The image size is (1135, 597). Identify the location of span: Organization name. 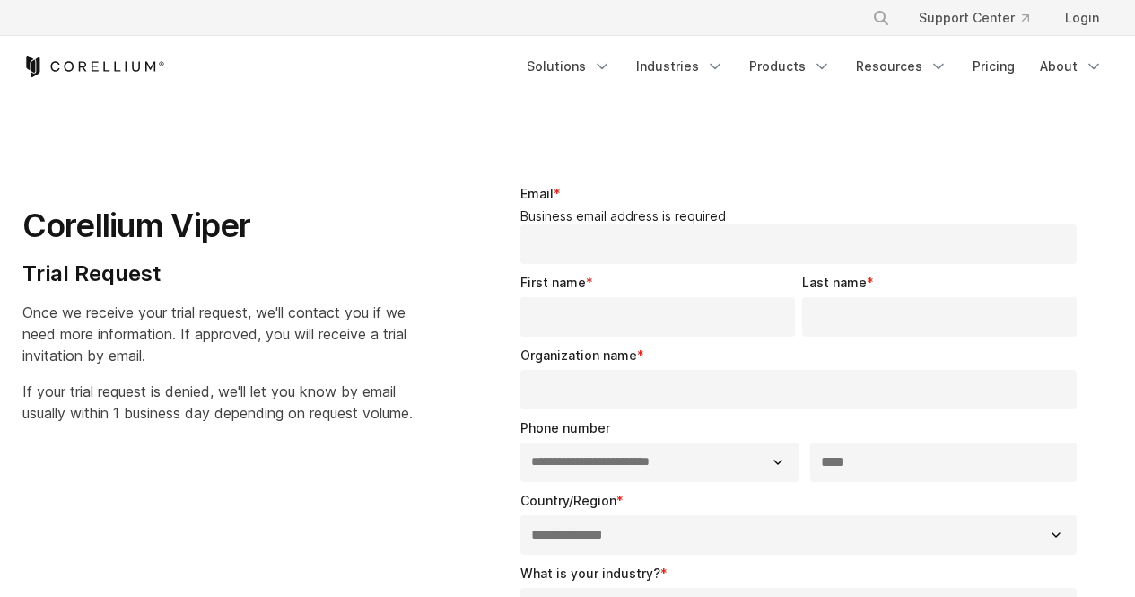
(579, 354).